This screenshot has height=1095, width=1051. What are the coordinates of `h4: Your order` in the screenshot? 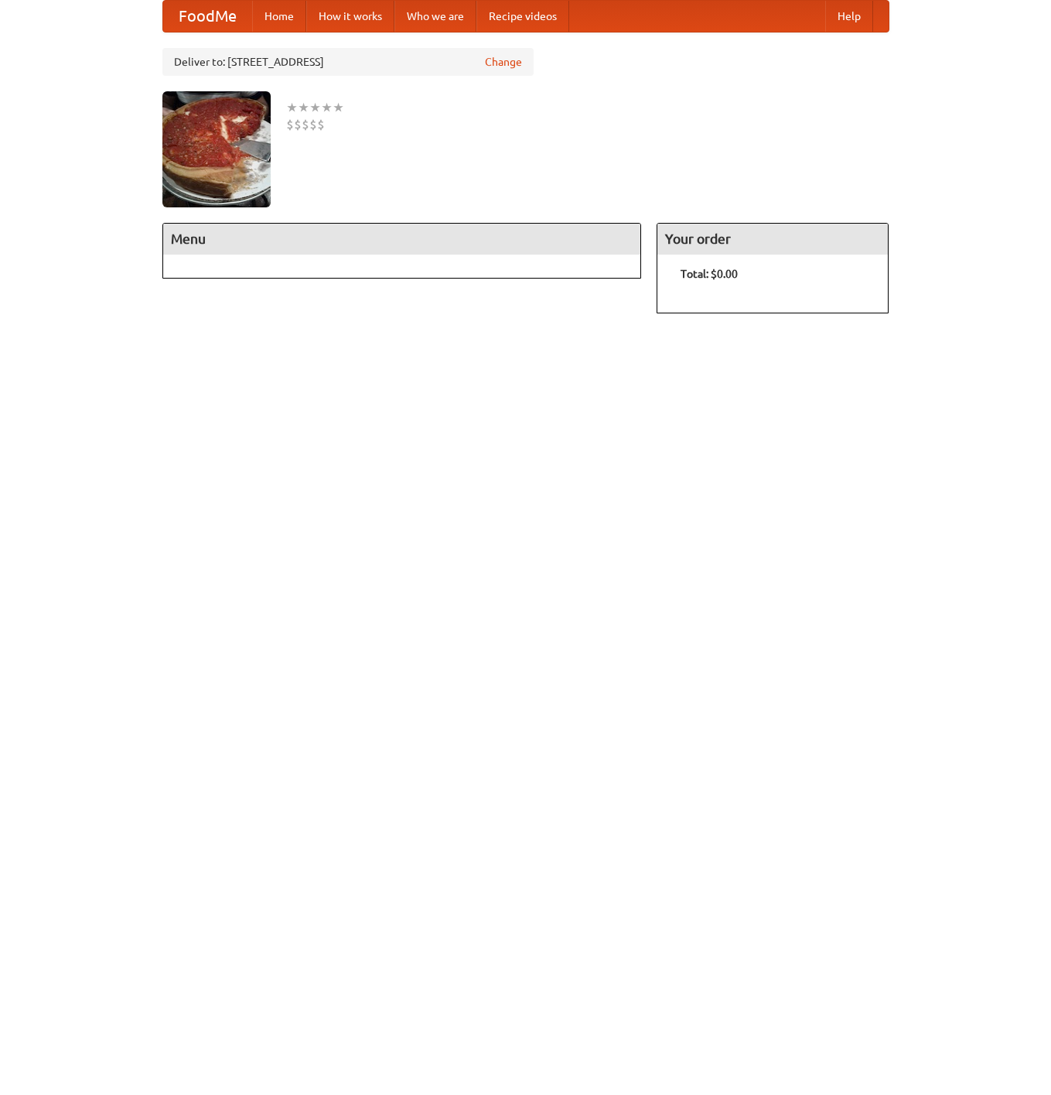 It's located at (773, 239).